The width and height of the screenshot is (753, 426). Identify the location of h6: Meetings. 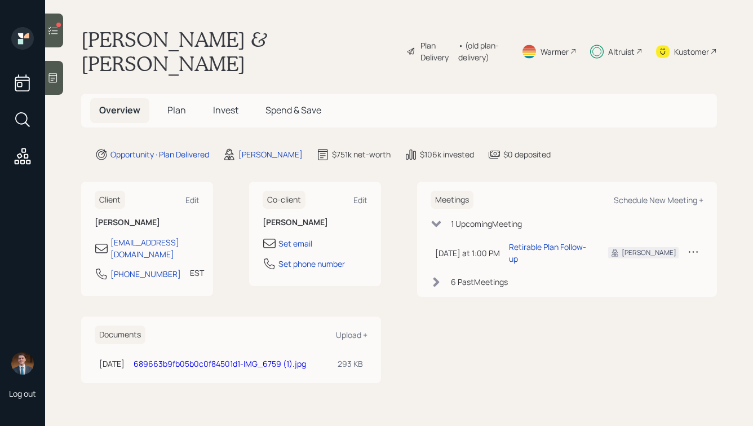
(452, 200).